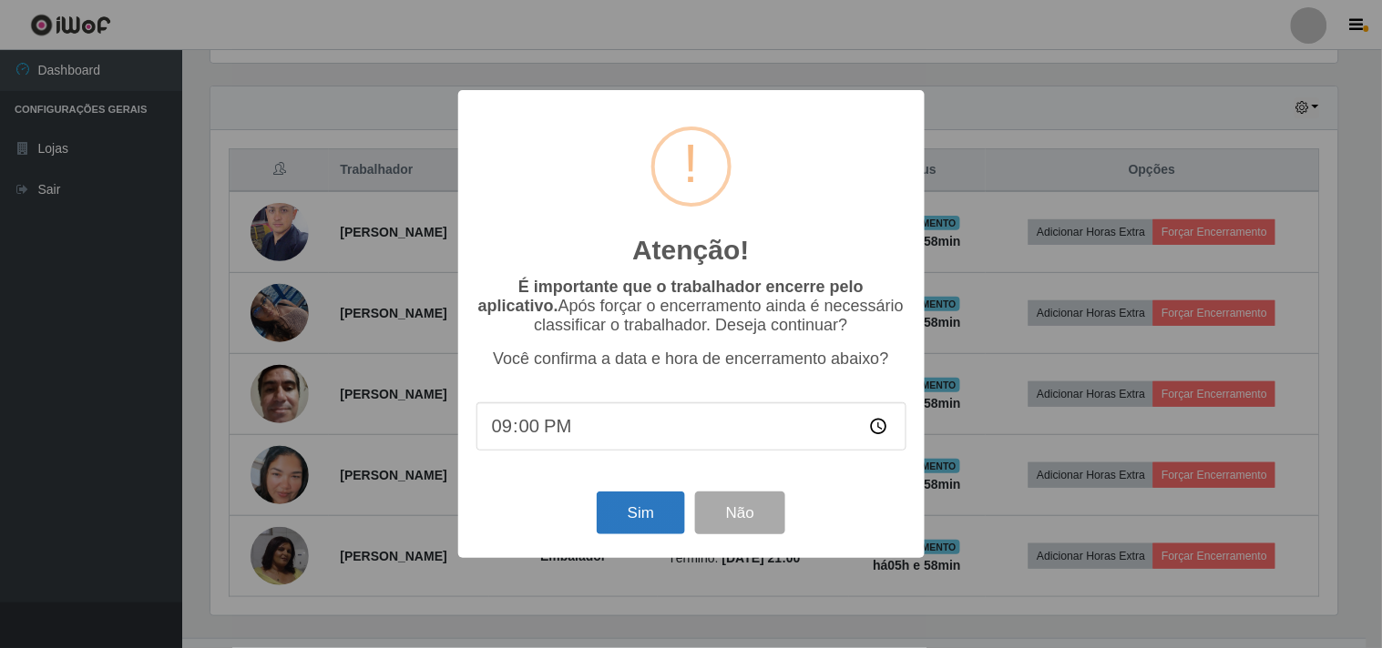  Describe the element at coordinates (691, 306) in the screenshot. I see `p: Após forçar o encerramento ainda é necessário classificar o trabalhador. Deseja continuar?` at that location.